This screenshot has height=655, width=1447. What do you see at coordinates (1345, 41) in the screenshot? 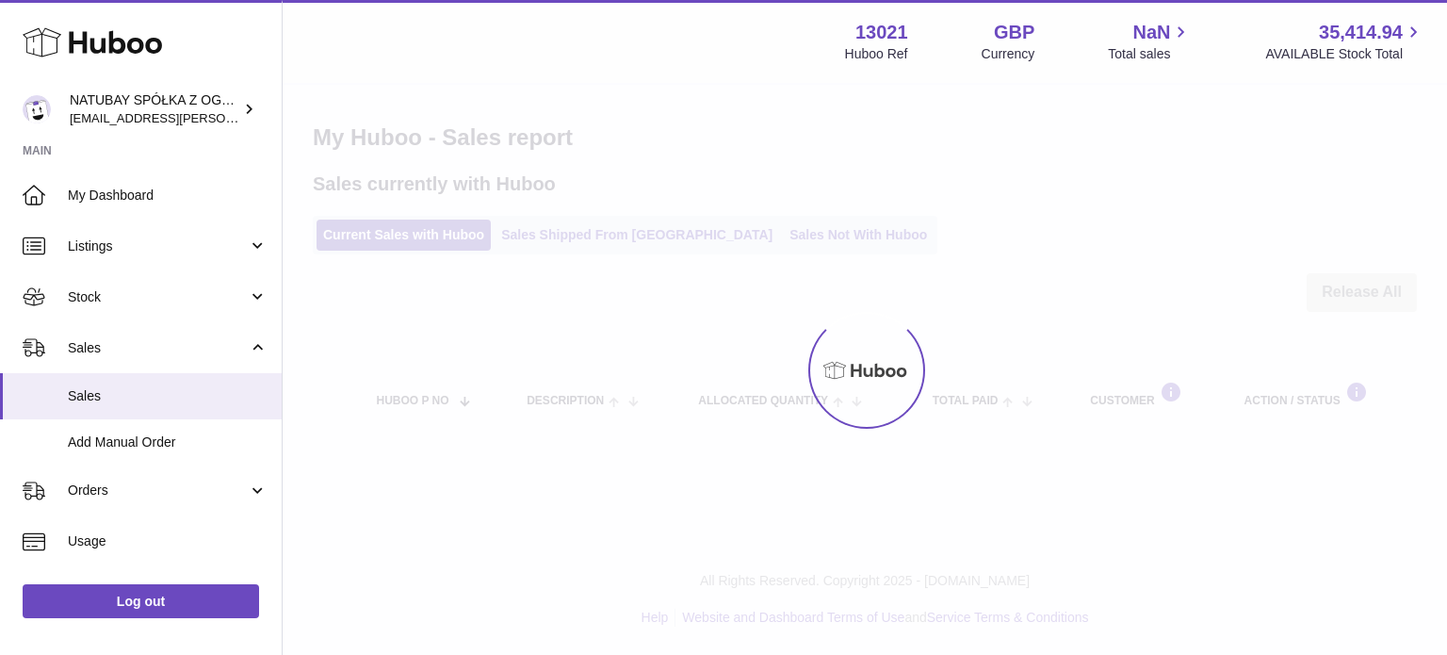
I see `a: 35,414.94 AVAILABLE Stock Total` at bounding box center [1345, 41].